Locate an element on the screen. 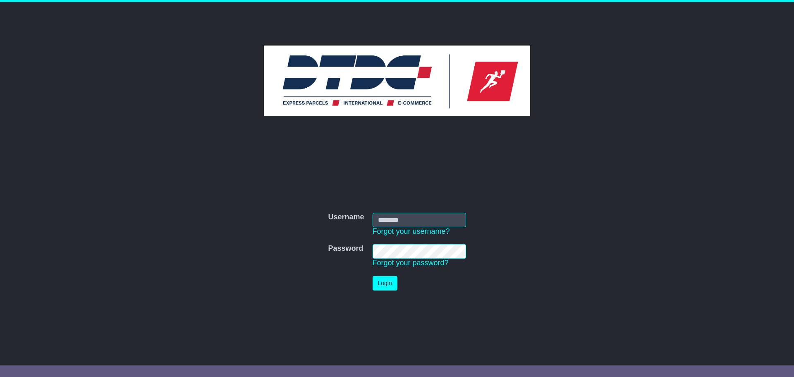 The height and width of the screenshot is (377, 794). button: Login is located at coordinates (385, 283).